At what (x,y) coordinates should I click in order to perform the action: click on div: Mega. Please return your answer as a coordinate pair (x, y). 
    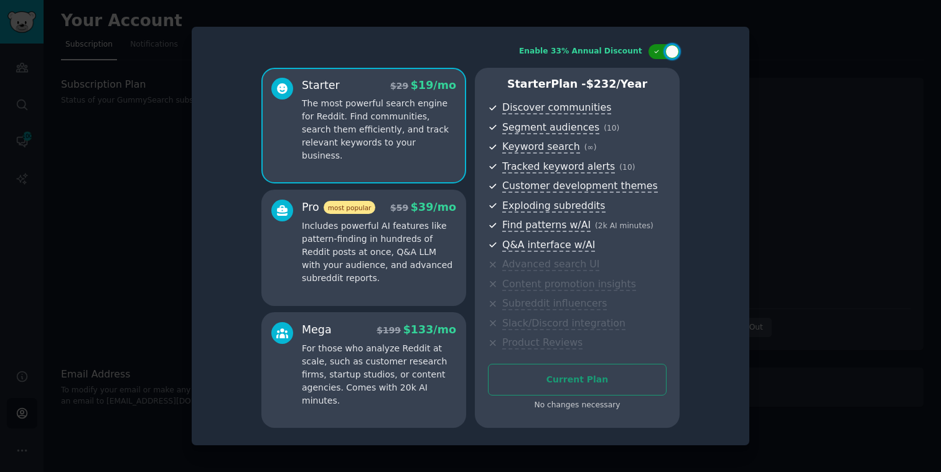
    Looking at the image, I should click on (317, 330).